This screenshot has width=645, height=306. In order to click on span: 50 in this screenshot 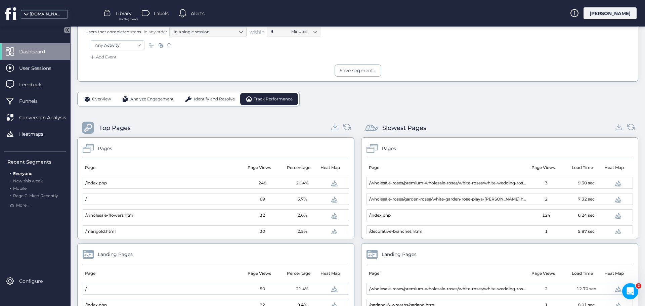, I will do `click(262, 289)`.